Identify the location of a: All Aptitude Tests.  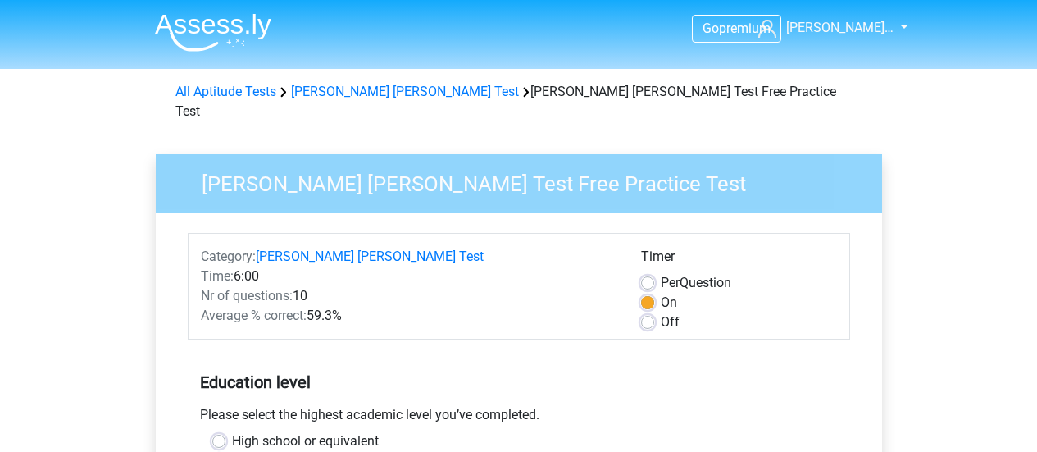
(225, 91).